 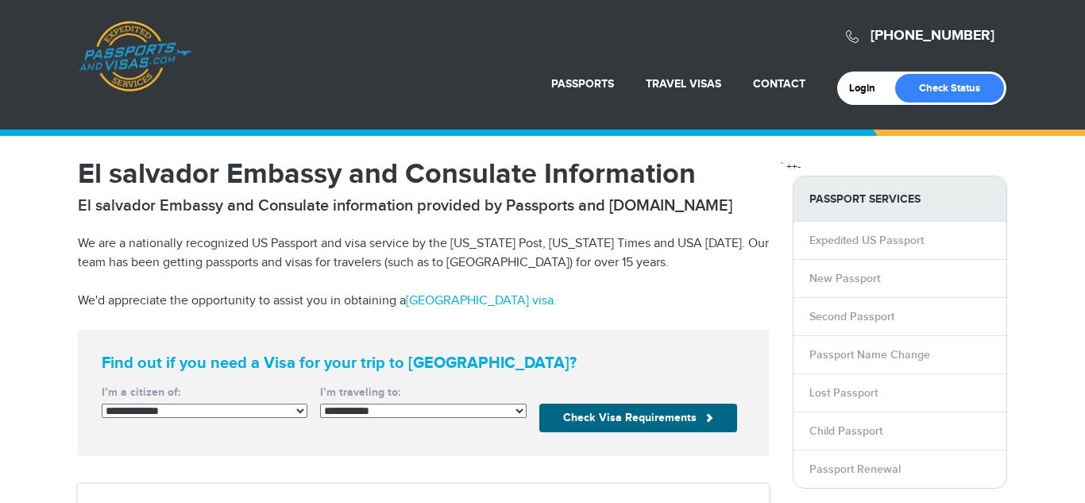 I want to click on a: Travel Visas, so click(x=683, y=83).